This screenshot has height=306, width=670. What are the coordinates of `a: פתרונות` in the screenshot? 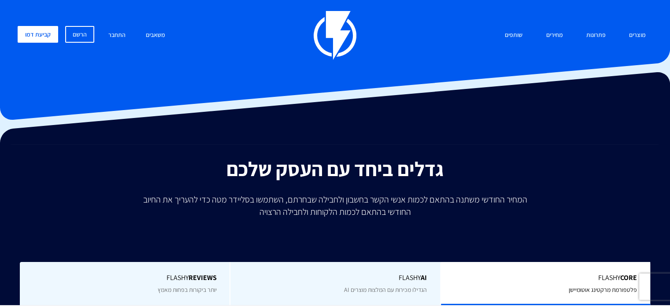 It's located at (596, 35).